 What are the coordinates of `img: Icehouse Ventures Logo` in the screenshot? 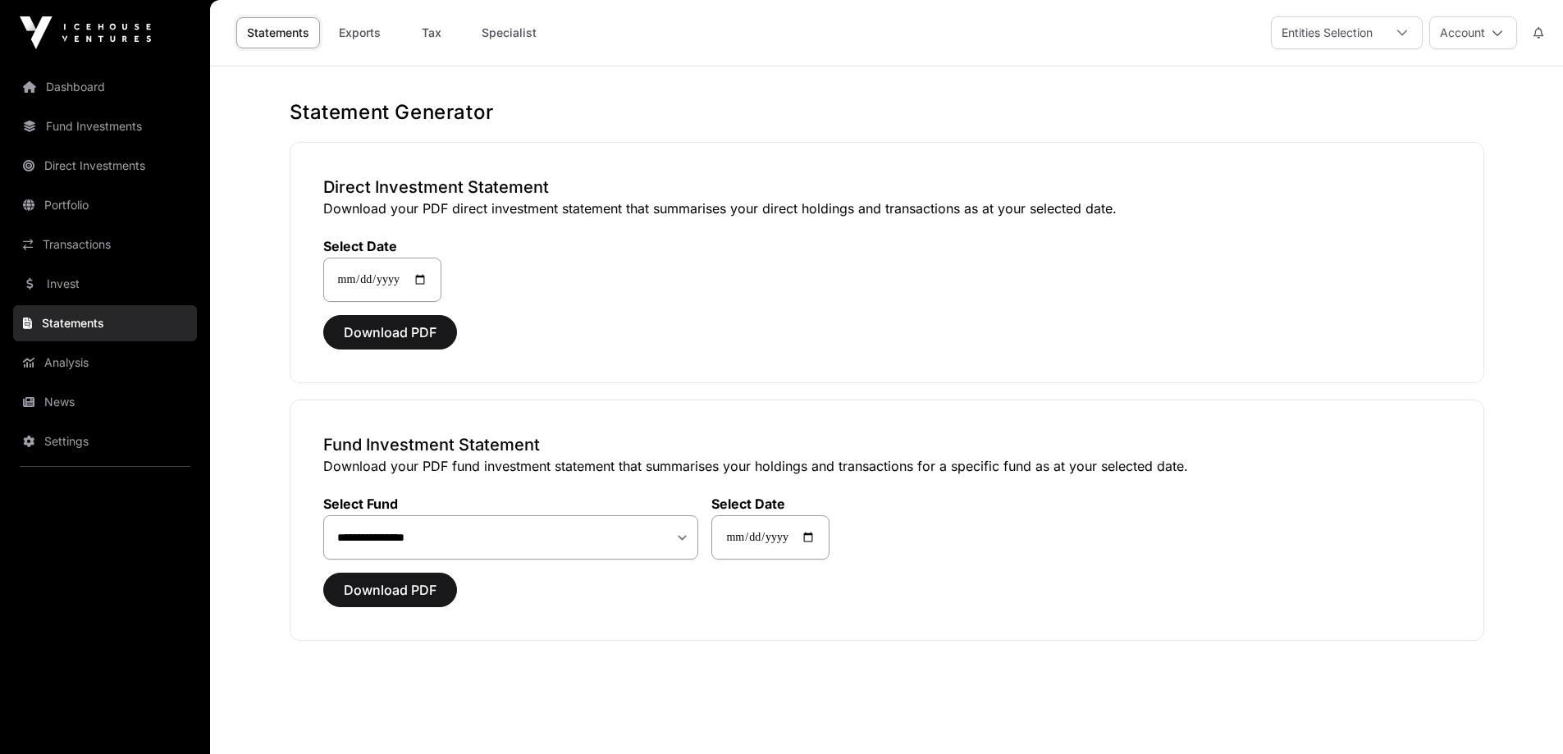 It's located at (85, 33).